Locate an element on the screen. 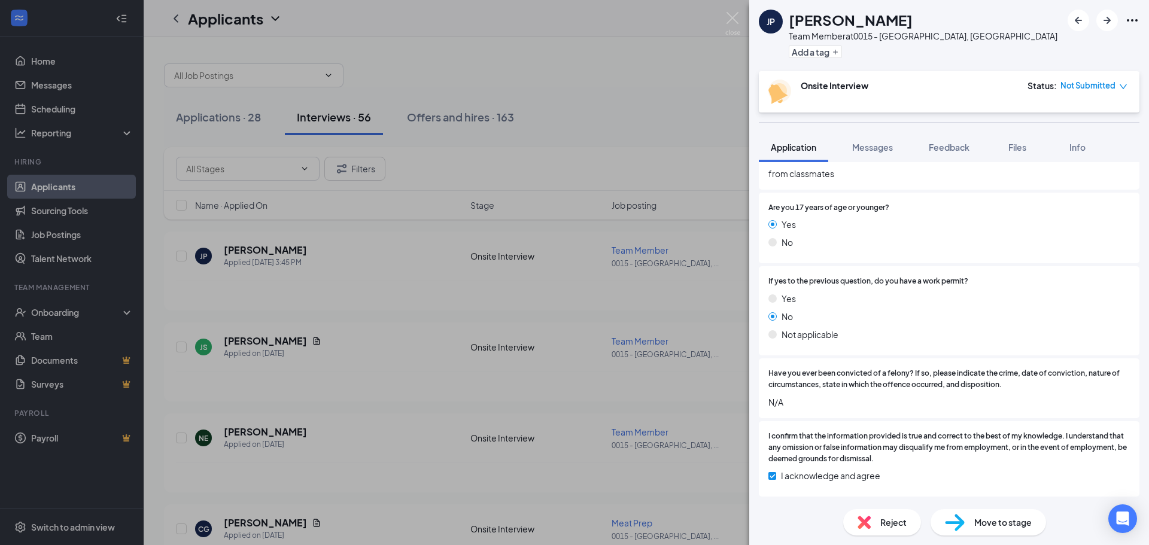  span: down is located at coordinates (1123, 87).